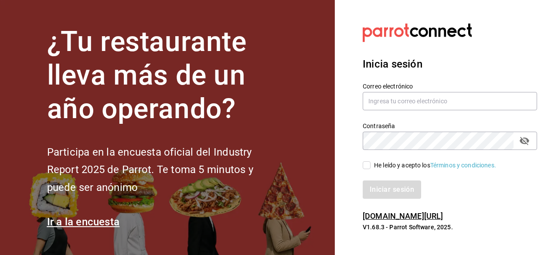  I want to click on button: passwordField, so click(524, 141).